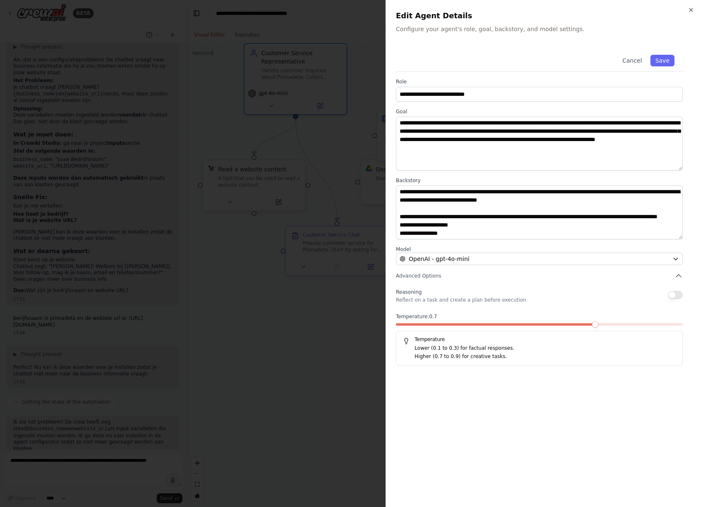 This screenshot has width=701, height=507. Describe the element at coordinates (544, 16) in the screenshot. I see `h2: Edit Agent Details` at that location.